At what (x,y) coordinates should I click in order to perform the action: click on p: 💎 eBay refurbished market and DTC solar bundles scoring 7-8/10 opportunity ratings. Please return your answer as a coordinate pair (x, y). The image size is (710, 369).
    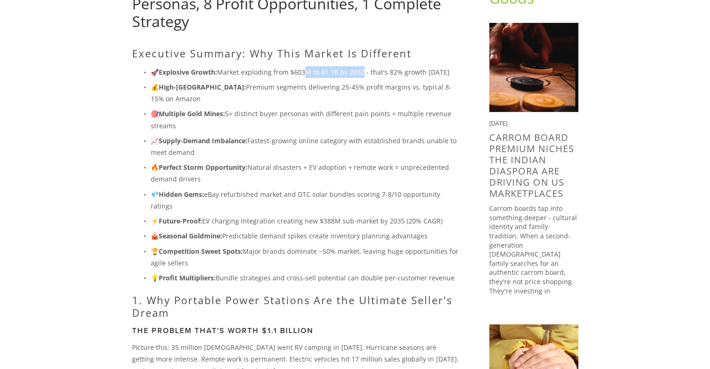
    Looking at the image, I should click on (305, 200).